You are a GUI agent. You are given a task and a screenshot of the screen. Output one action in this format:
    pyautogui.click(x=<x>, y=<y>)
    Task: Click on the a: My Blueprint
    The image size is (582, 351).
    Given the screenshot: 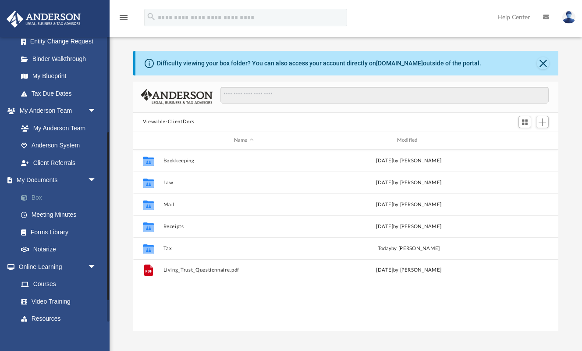 What is the action you would take?
    pyautogui.click(x=59, y=76)
    